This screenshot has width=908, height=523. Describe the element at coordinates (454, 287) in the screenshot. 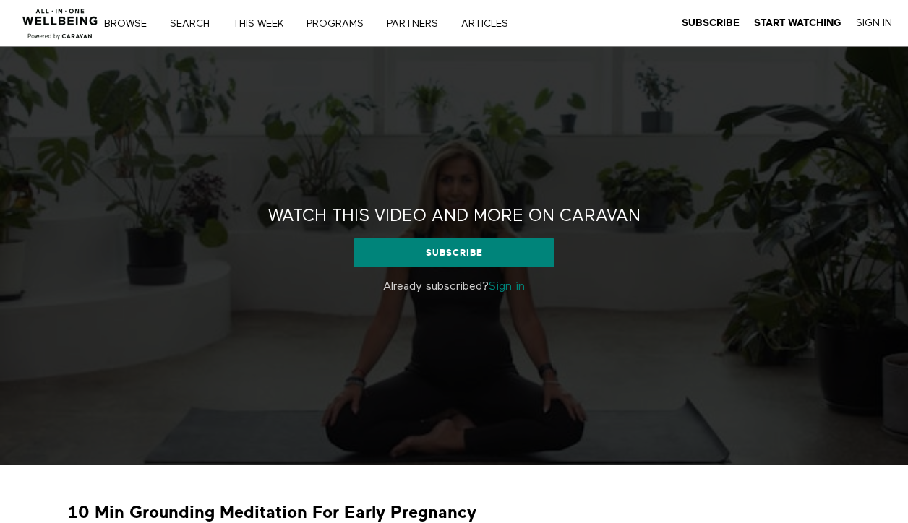

I see `p: Already subscribed?` at that location.